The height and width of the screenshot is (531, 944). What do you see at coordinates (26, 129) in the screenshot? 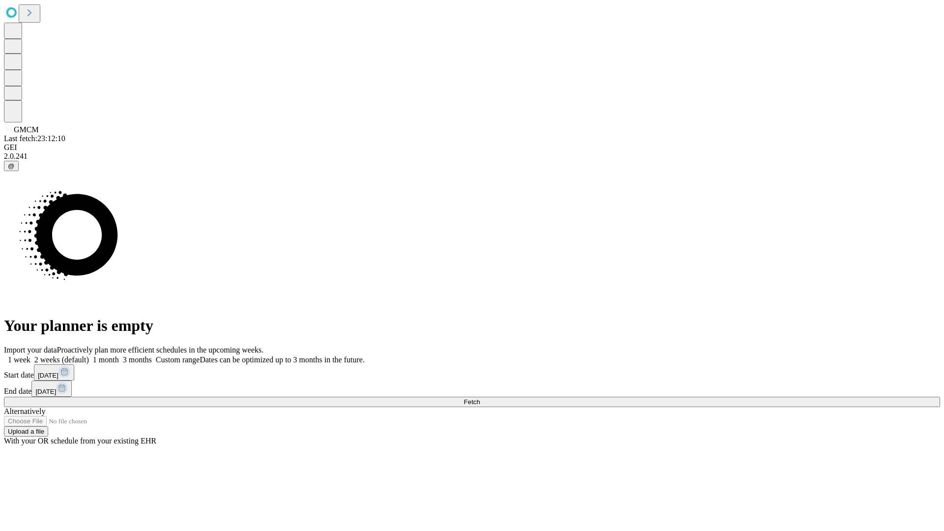
I see `span: GMCM` at bounding box center [26, 129].